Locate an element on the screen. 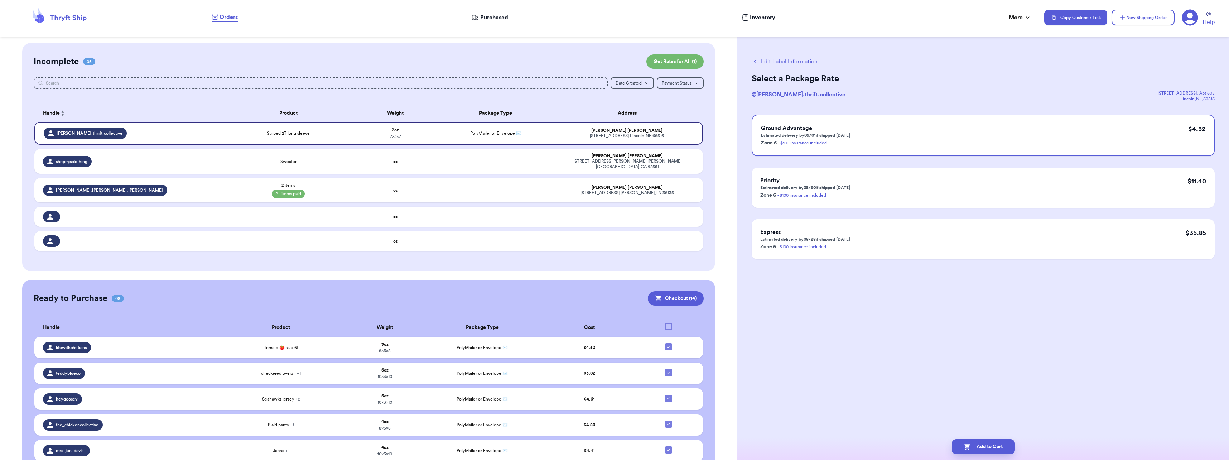 The height and width of the screenshot is (460, 1229). span: $ 4.52 is located at coordinates (589, 347).